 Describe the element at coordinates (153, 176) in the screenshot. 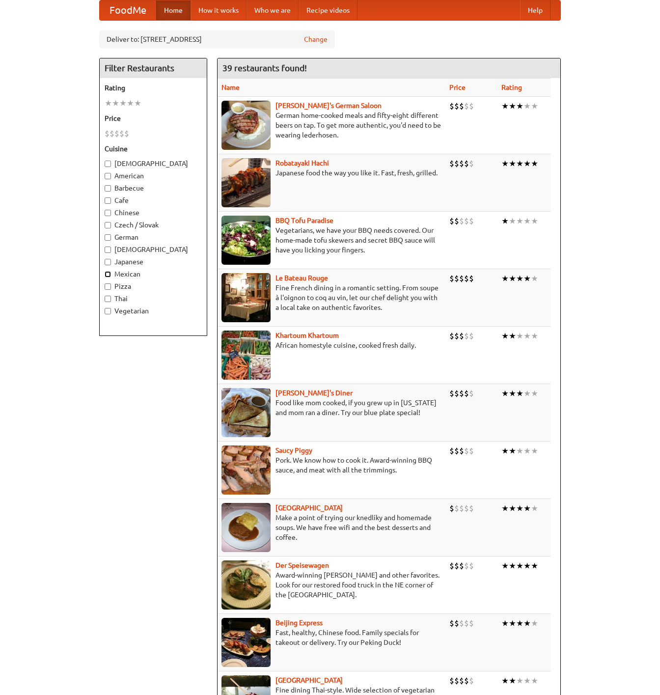

I see `label: American` at that location.